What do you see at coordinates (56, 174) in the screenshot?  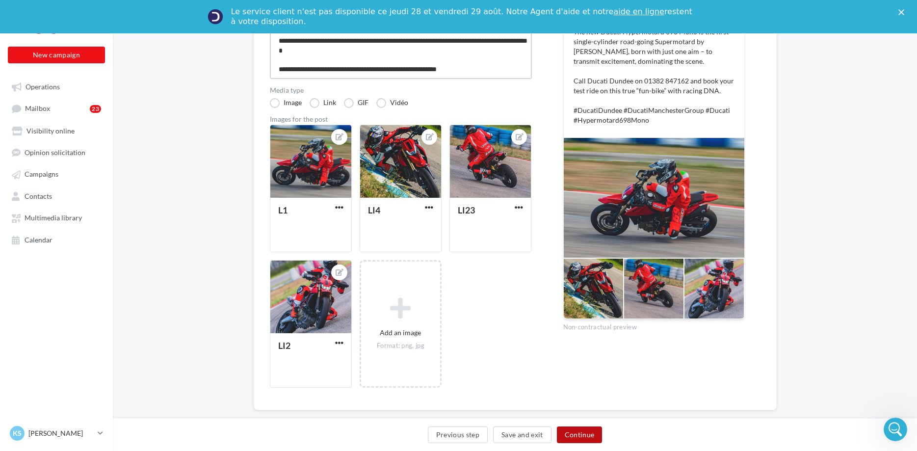 I see `a: Campaigns` at bounding box center [56, 174].